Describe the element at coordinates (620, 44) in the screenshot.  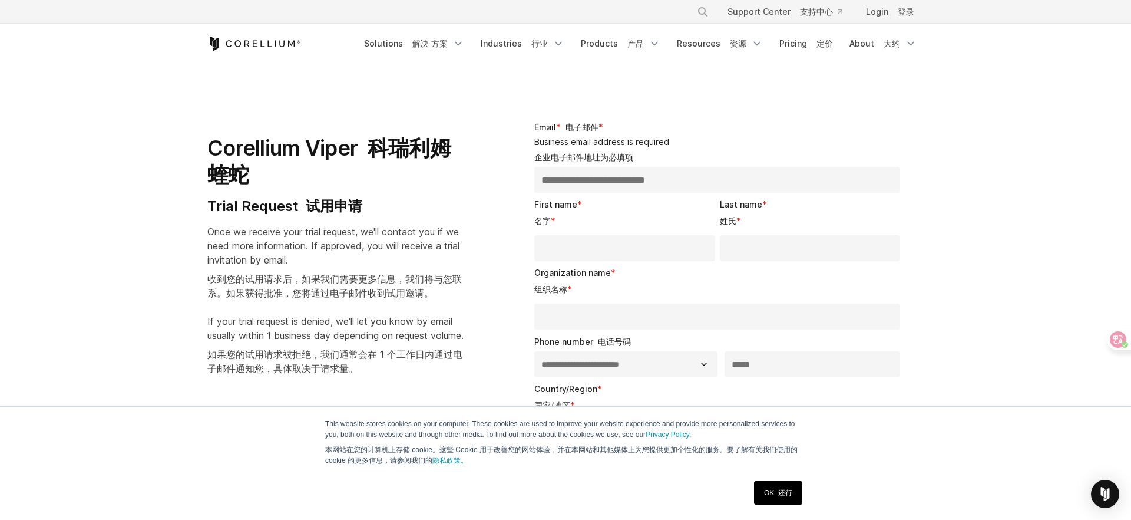
I see `a: Products` at that location.